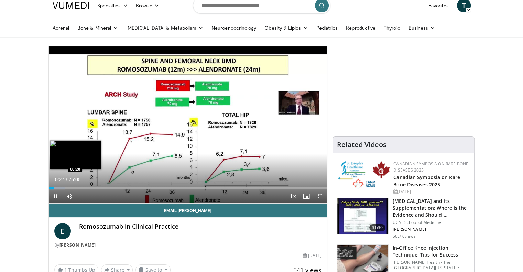  Describe the element at coordinates (71, 5) in the screenshot. I see `img: VuMedi Logo` at that location.